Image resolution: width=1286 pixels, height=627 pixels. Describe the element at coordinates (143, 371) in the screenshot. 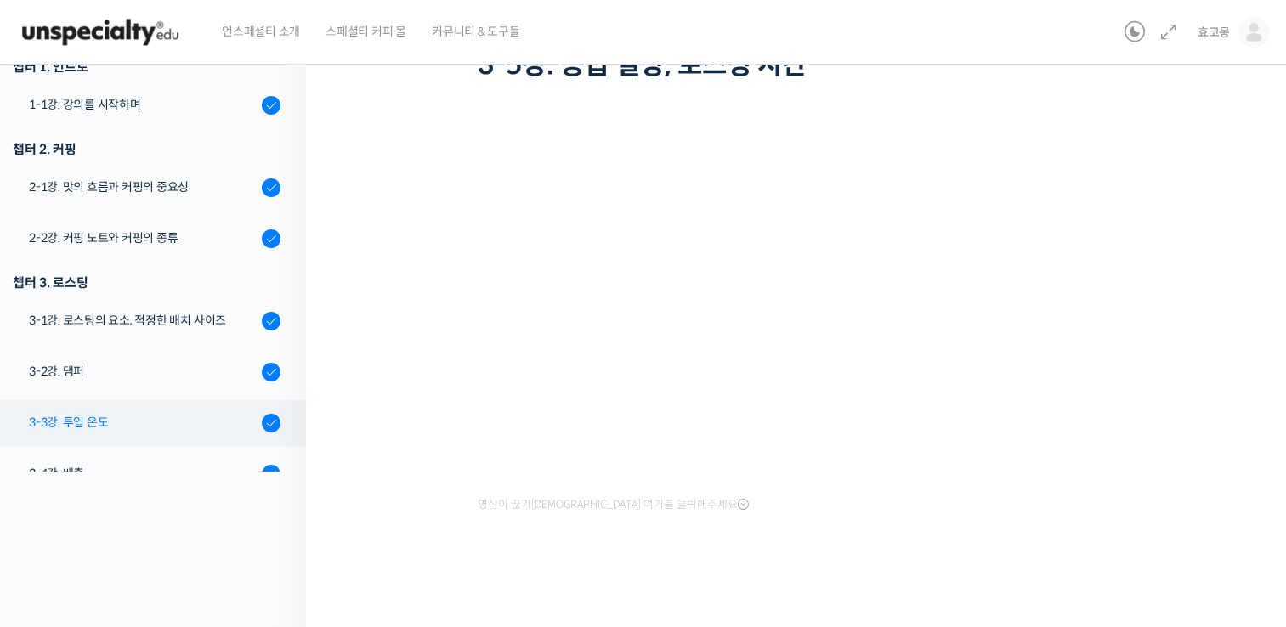

I see `div: 3-2강. 댐퍼` at that location.